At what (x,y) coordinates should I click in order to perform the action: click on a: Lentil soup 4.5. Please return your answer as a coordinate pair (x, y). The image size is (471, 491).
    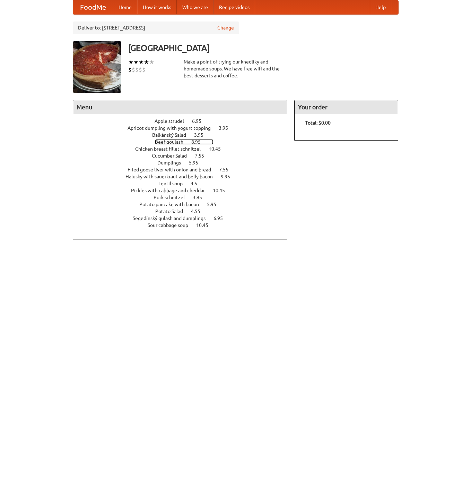
    Looking at the image, I should click on (184, 184).